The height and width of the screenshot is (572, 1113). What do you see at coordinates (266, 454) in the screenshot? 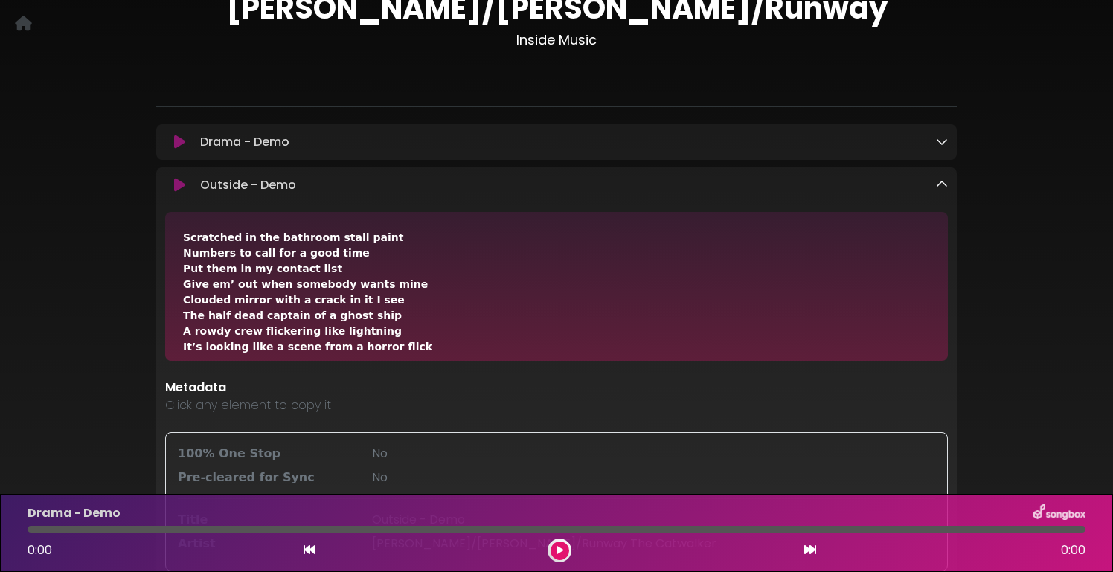
I see `div: 100% One Stop` at bounding box center [266, 454].